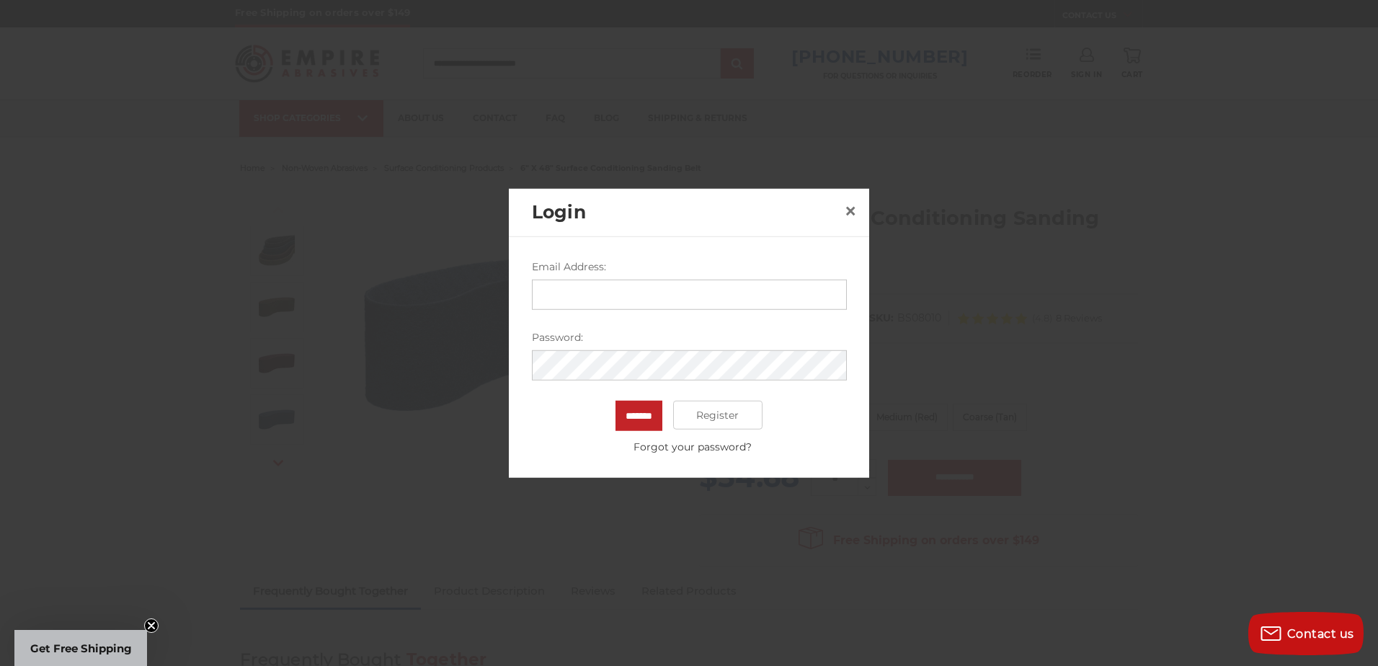 The height and width of the screenshot is (666, 1378). What do you see at coordinates (692, 447) in the screenshot?
I see `a: Forgot your password?` at bounding box center [692, 447].